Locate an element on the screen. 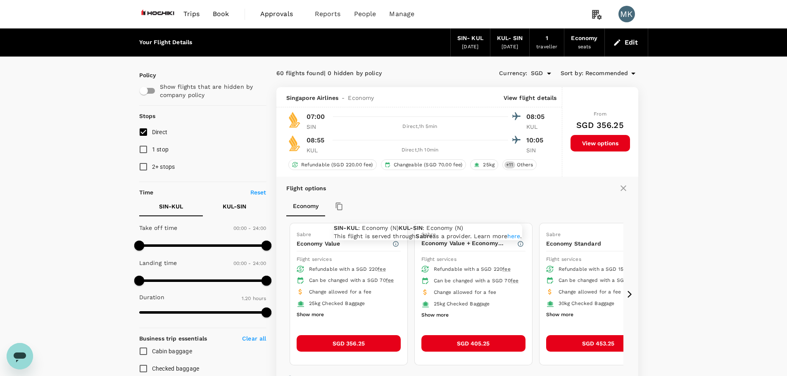 The image size is (787, 376). p: Reset is located at coordinates (258, 192).